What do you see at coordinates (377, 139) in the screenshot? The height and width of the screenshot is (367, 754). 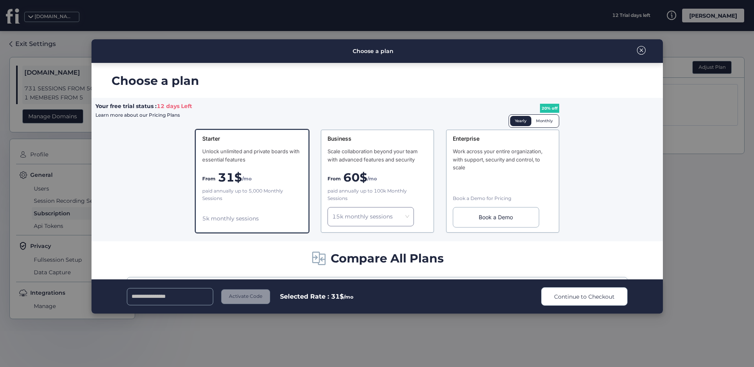 I see `div: Business` at bounding box center [377, 139].